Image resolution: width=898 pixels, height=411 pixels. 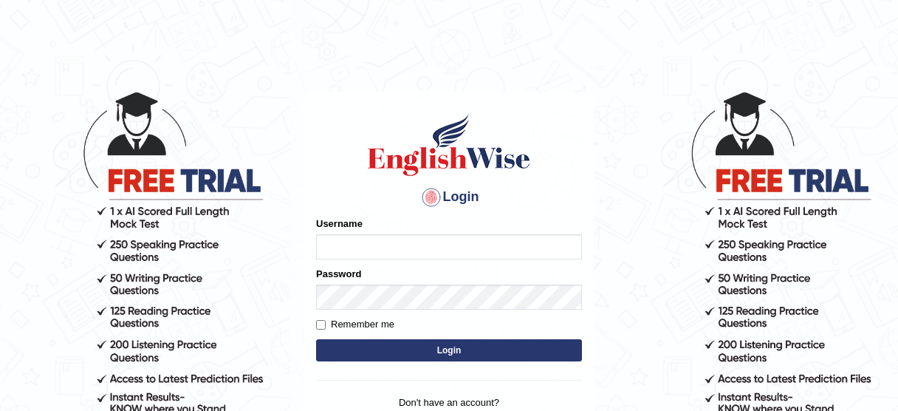 I want to click on button: Login, so click(x=449, y=350).